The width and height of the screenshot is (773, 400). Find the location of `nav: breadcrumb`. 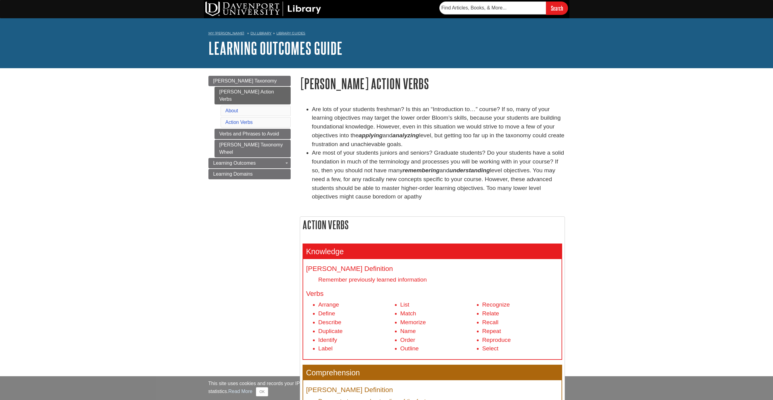

nav: breadcrumb is located at coordinates (386, 34).